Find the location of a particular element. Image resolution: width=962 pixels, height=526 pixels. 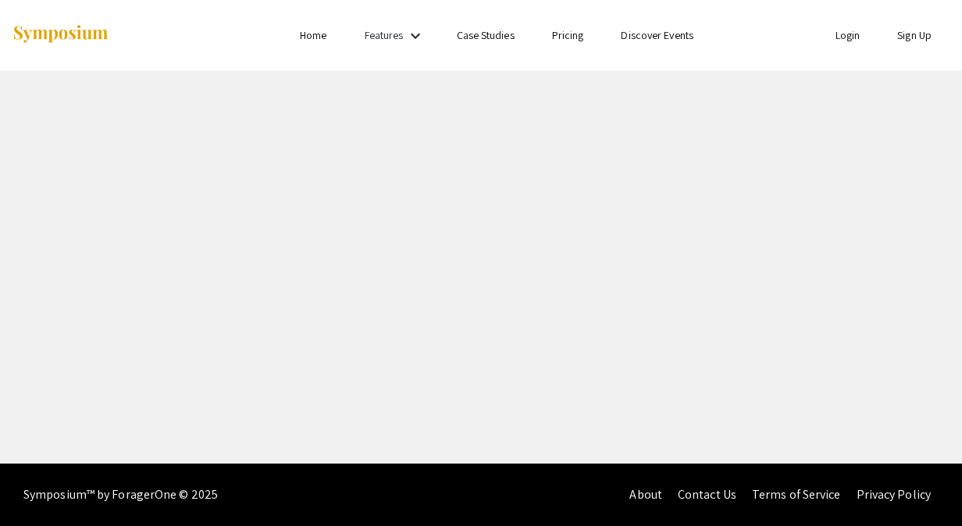

a: Case Studies is located at coordinates (486, 35).